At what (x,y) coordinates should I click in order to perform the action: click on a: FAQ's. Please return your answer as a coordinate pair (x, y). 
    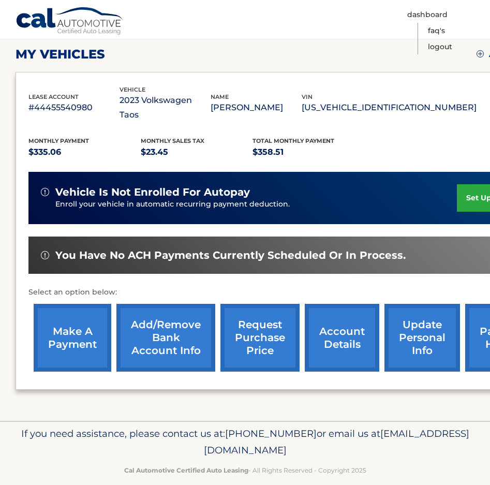
    Looking at the image, I should click on (437, 31).